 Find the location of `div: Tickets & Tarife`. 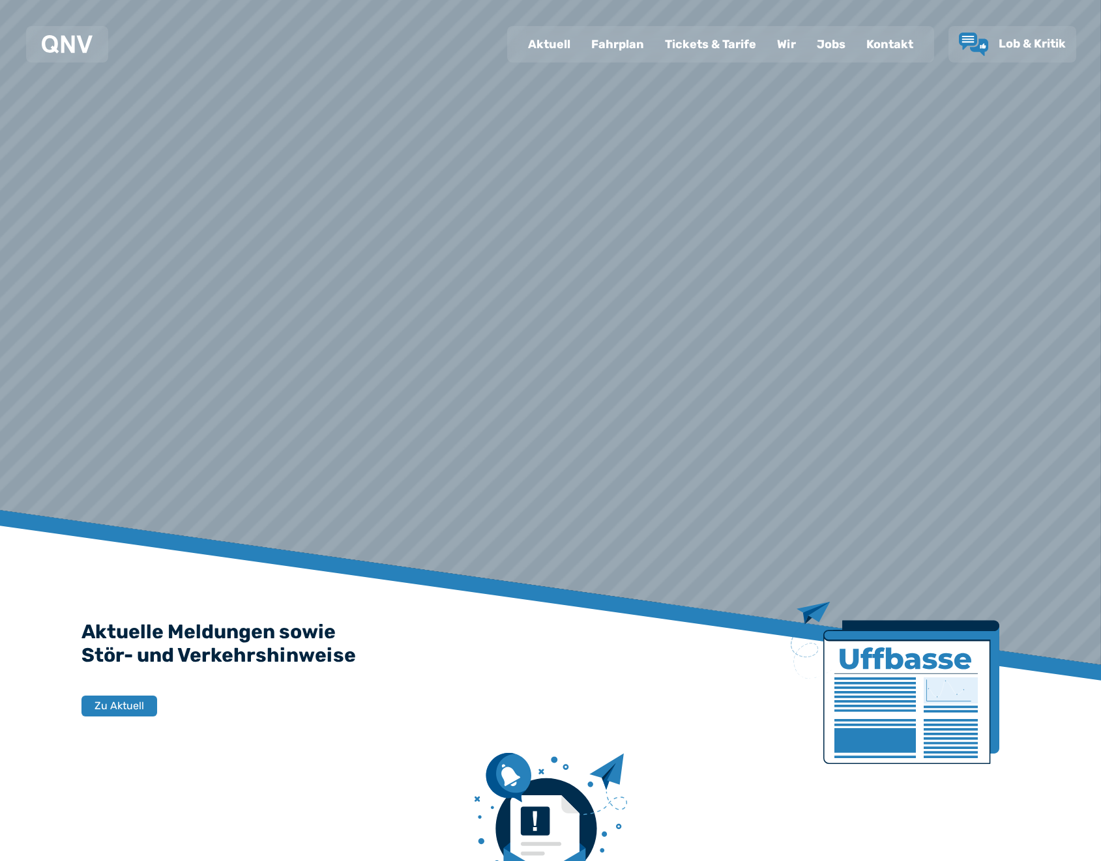

div: Tickets & Tarife is located at coordinates (710, 44).